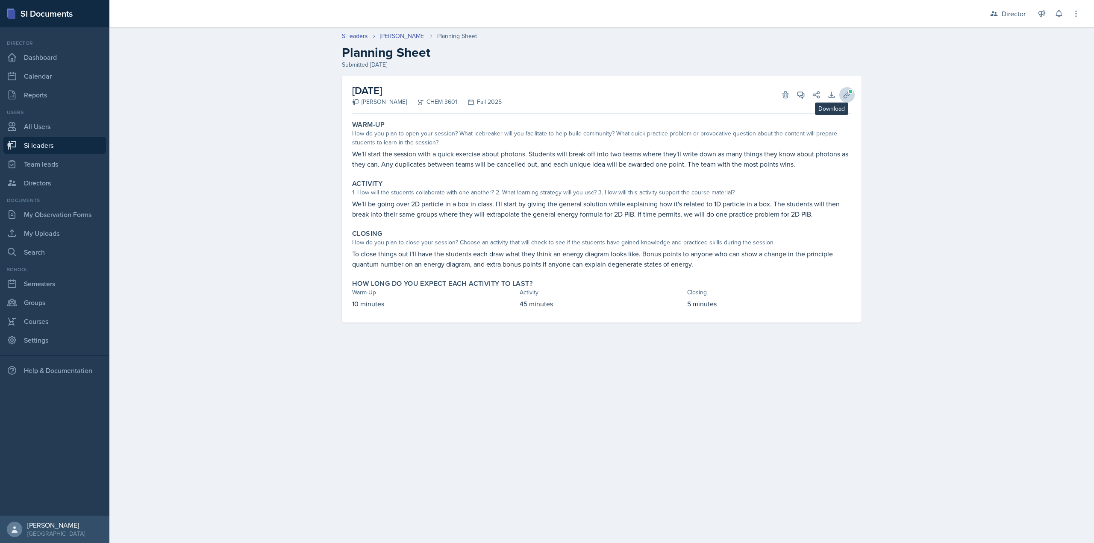  I want to click on a: Groups, so click(55, 303).